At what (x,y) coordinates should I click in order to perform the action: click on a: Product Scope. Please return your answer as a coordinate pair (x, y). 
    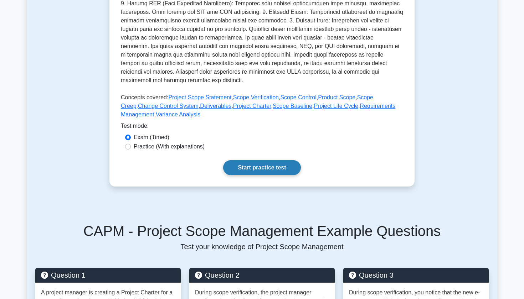
    Looking at the image, I should click on (337, 97).